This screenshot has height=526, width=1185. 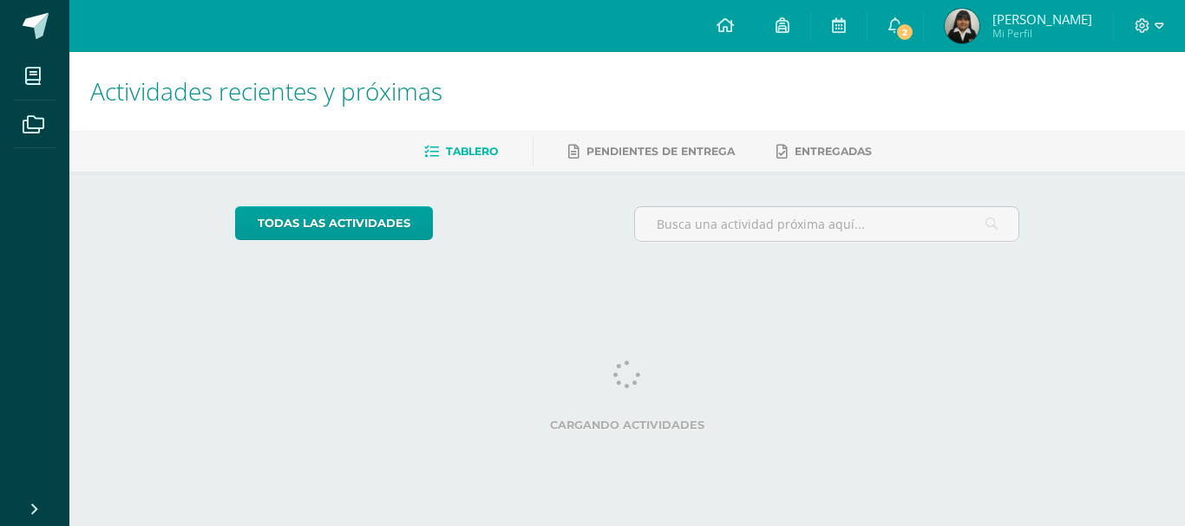 What do you see at coordinates (660, 151) in the screenshot?
I see `span: Pendientes de entrega` at bounding box center [660, 151].